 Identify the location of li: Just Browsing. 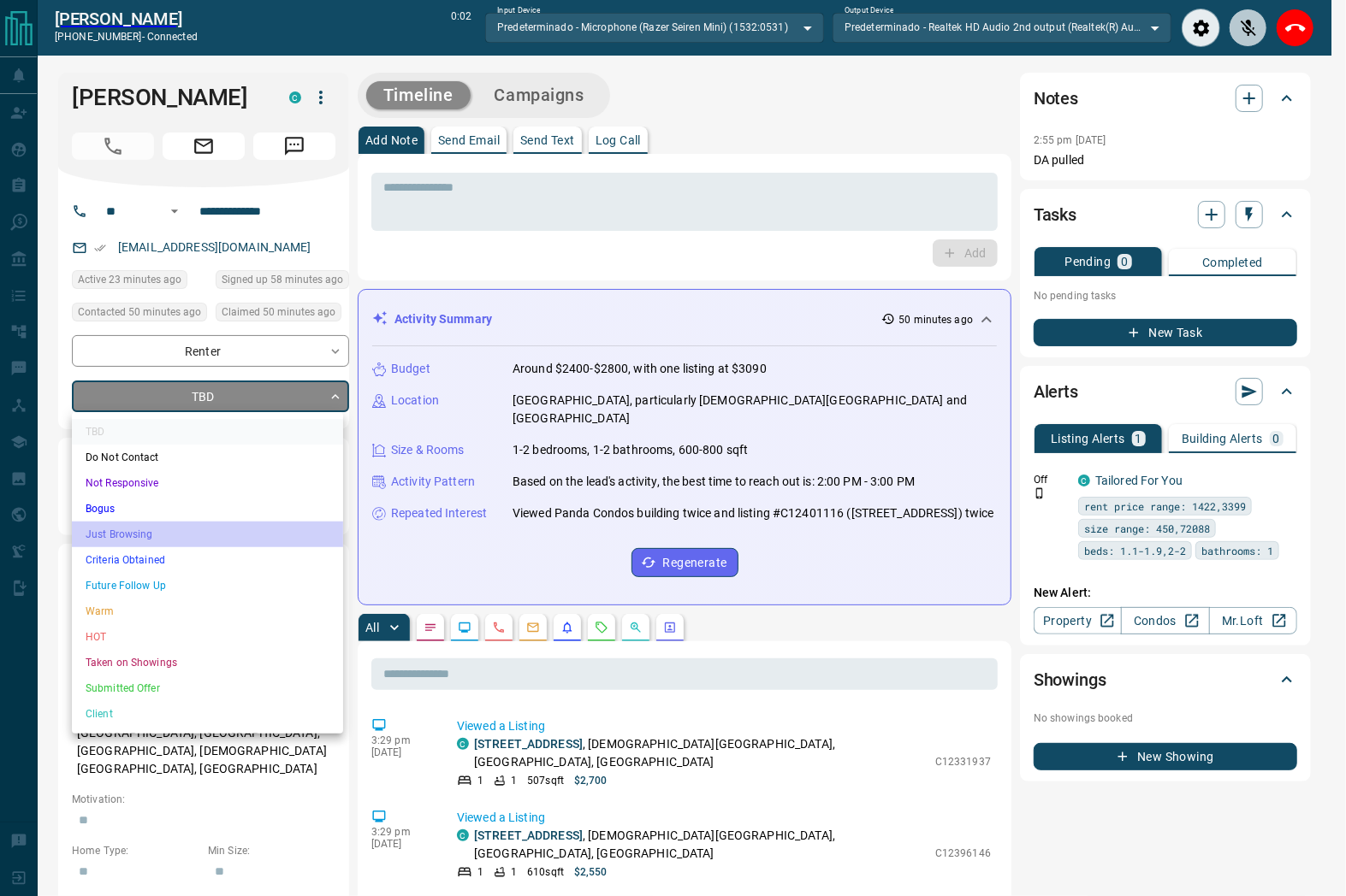
(207, 534).